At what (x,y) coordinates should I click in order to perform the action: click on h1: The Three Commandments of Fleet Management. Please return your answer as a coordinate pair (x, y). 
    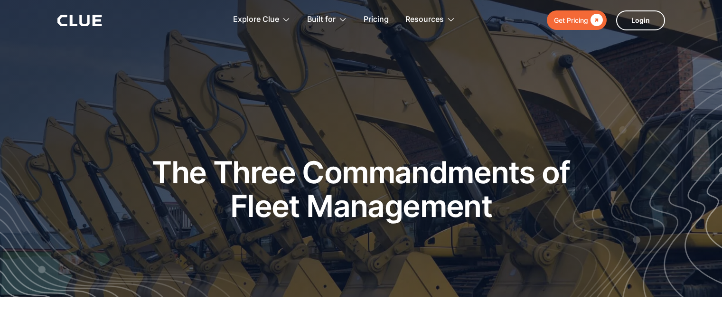
    Looking at the image, I should click on (361, 189).